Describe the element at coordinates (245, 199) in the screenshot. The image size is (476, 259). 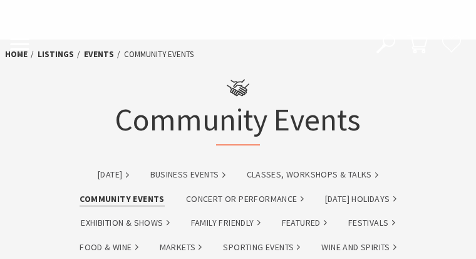
I see `a: Concert or Performance` at that location.